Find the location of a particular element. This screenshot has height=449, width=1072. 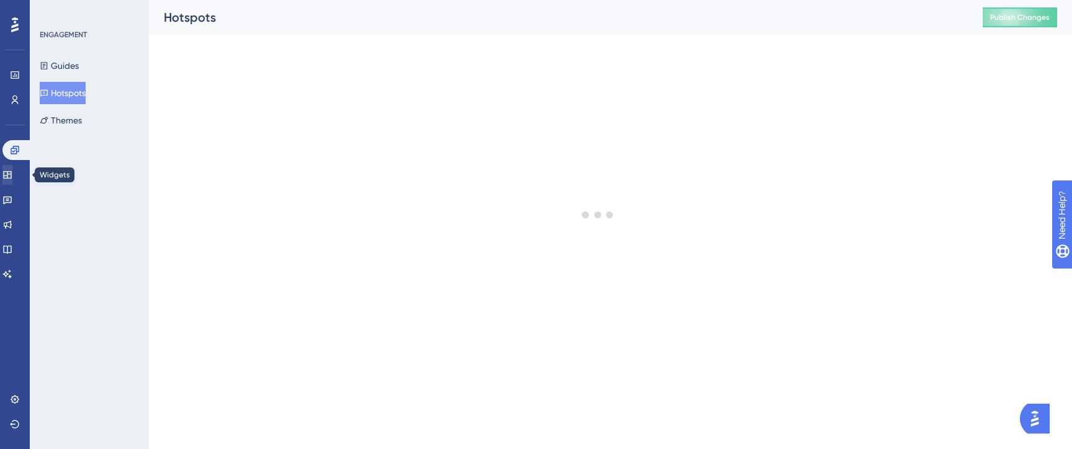

div: ENGAGEMENT is located at coordinates (63, 35).